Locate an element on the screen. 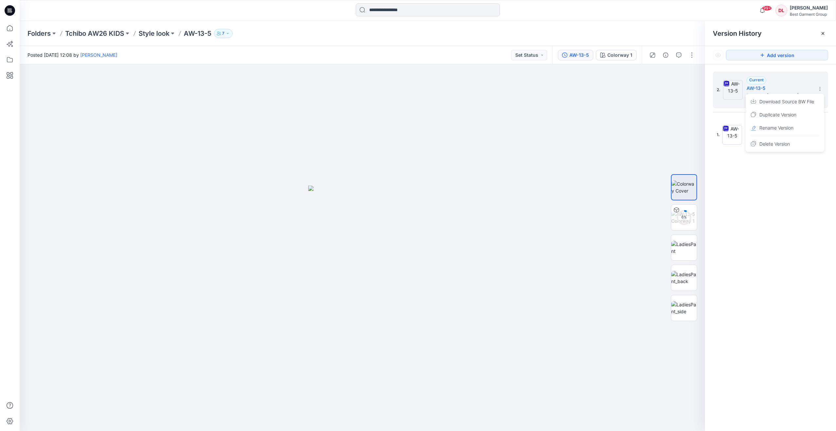 Image resolution: width=836 pixels, height=431 pixels. p: Tchibo AW26 KIDS is located at coordinates (95, 33).